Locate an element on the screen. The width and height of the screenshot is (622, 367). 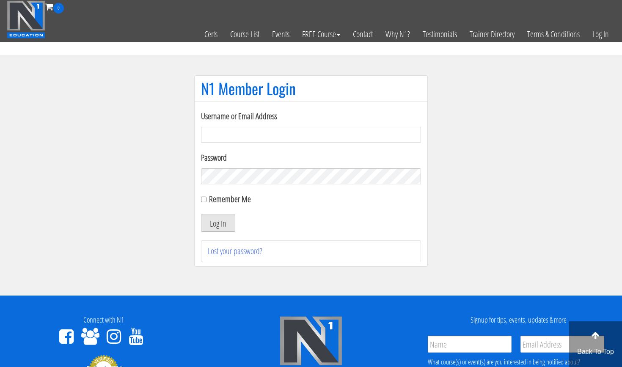
span: 0 is located at coordinates (58, 8).